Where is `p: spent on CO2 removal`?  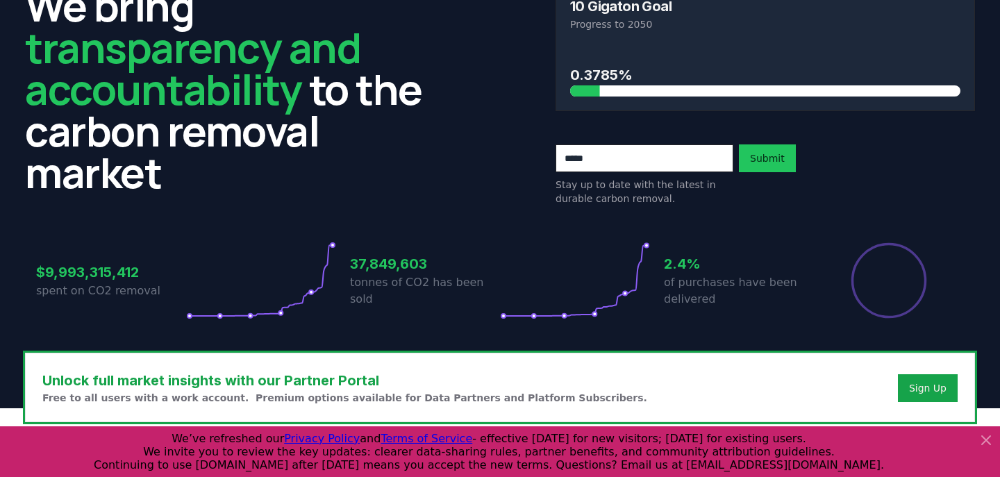
p: spent on CO2 removal is located at coordinates (111, 291).